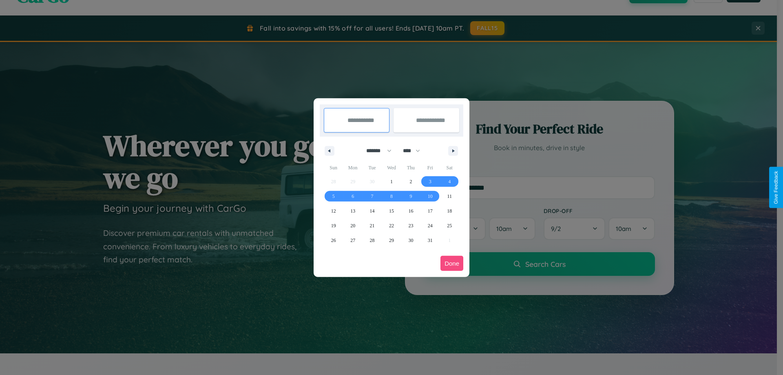 The height and width of the screenshot is (375, 783). Describe the element at coordinates (352, 211) in the screenshot. I see `button: 13` at that location.